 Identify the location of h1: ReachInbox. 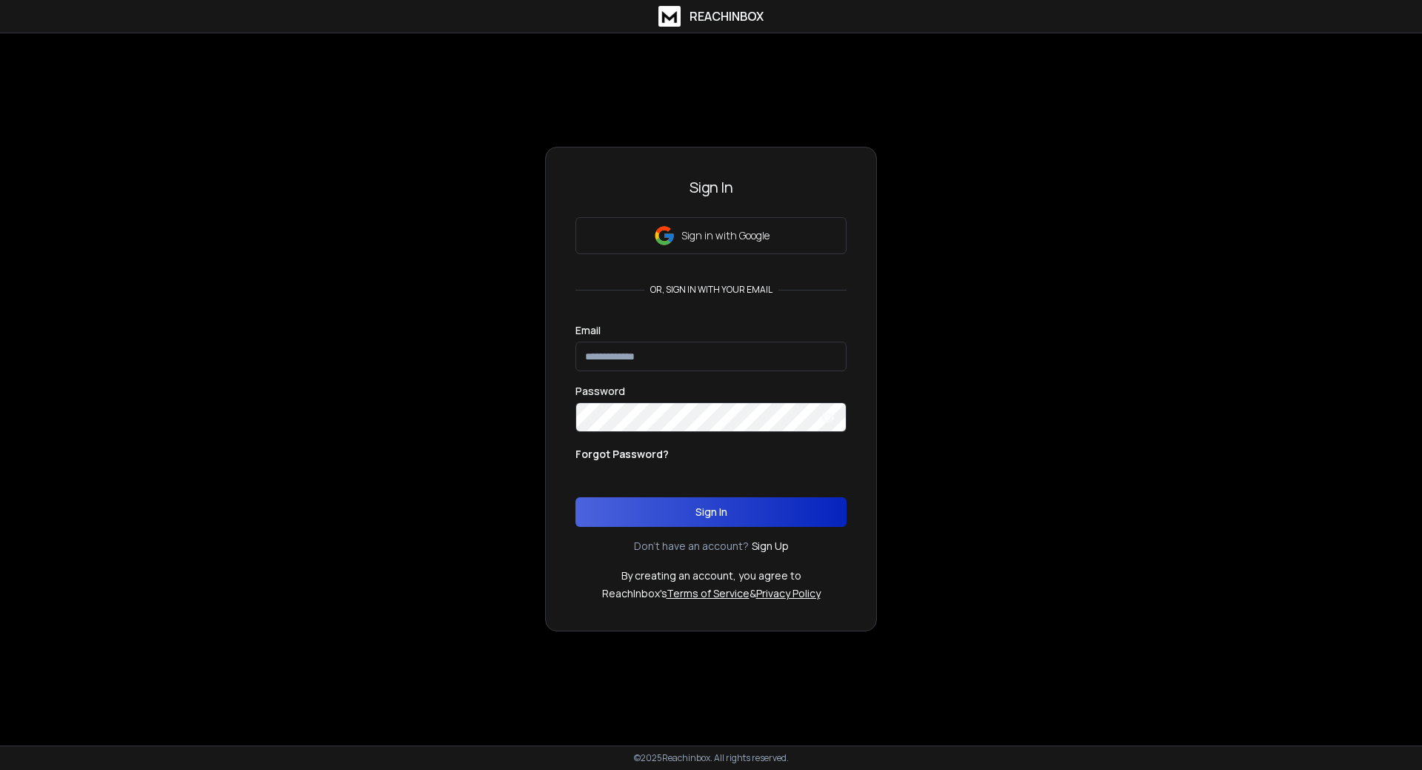
(727, 16).